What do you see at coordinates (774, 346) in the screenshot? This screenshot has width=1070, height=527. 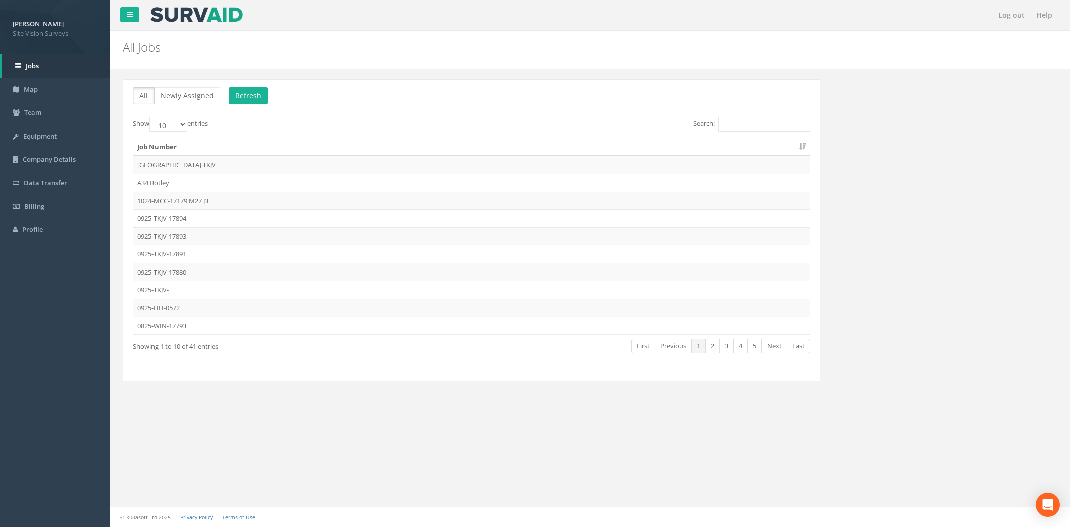 I see `a: Next` at bounding box center [774, 346].